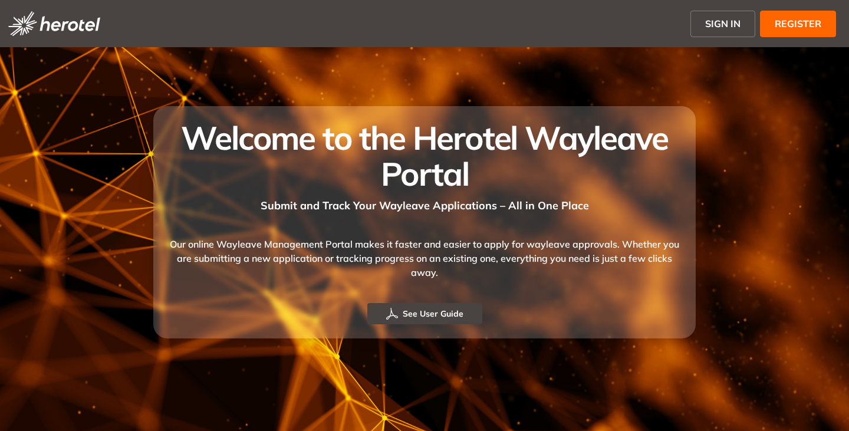 The height and width of the screenshot is (431, 849). What do you see at coordinates (798, 24) in the screenshot?
I see `span: REGISTER` at bounding box center [798, 24].